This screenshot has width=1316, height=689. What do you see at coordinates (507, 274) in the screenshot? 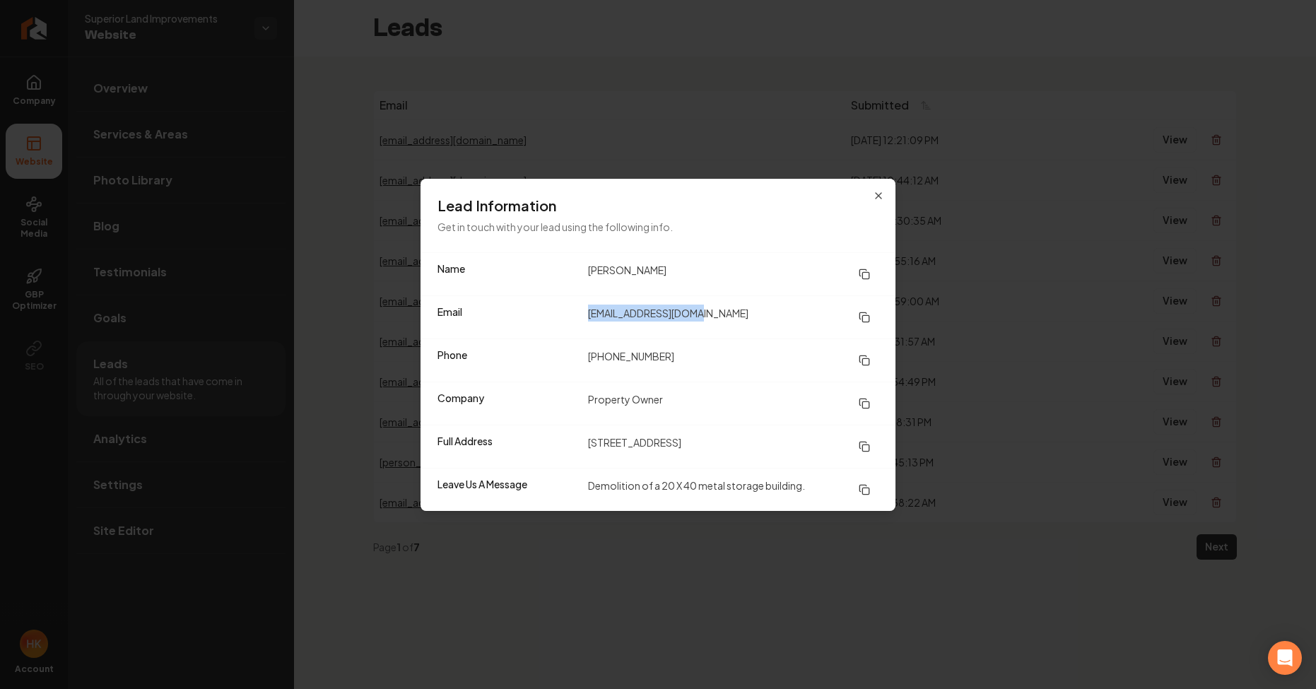
I see `dt: Name` at bounding box center [507, 274].